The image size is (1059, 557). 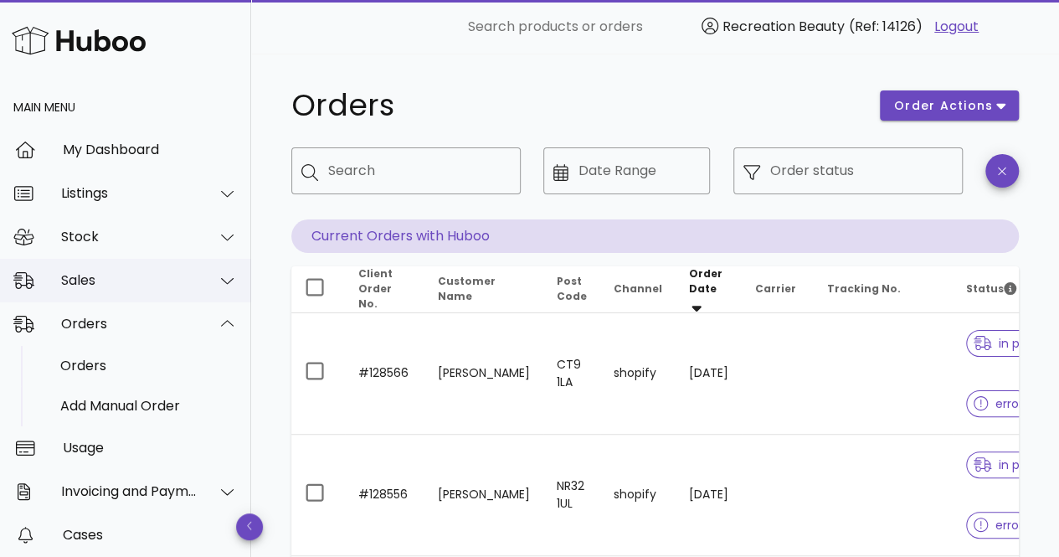 What do you see at coordinates (129, 193) in the screenshot?
I see `div: Listings` at bounding box center [129, 193].